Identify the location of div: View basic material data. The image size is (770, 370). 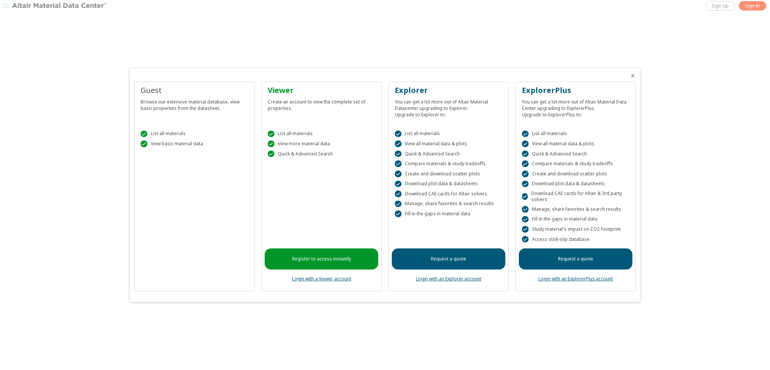
(194, 144).